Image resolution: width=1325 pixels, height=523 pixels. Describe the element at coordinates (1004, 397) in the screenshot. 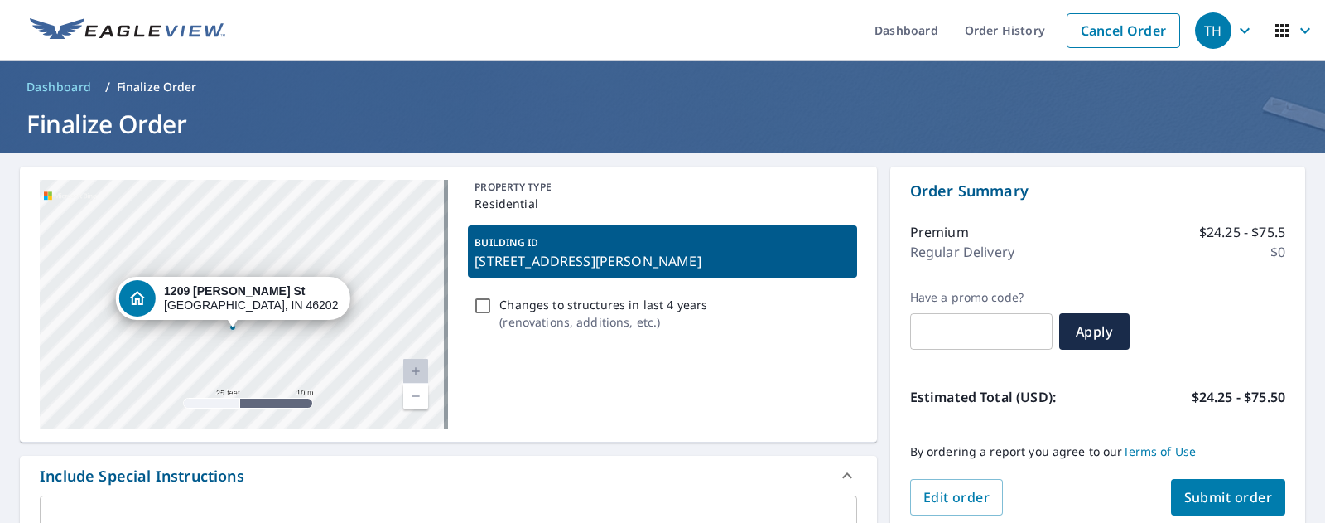

I see `p: Estimated Total (USD):` at that location.